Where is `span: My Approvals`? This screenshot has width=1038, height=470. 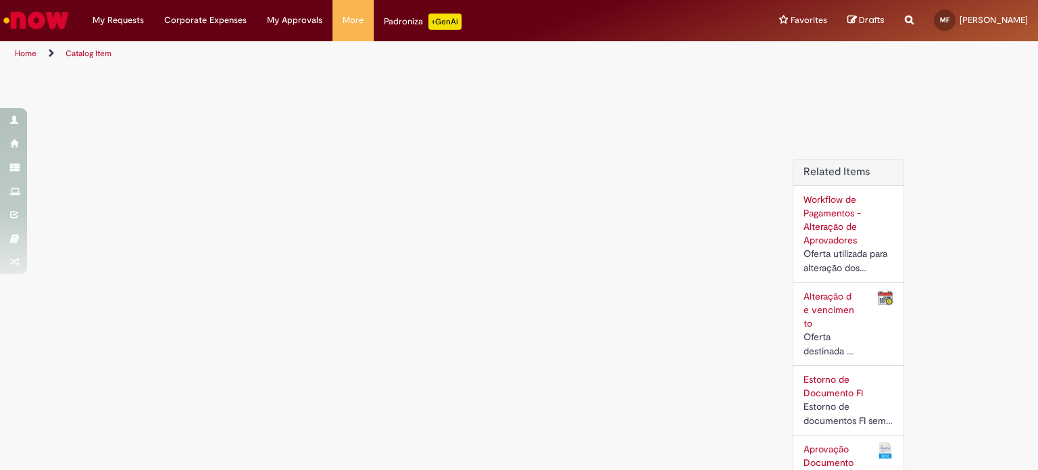
span: My Approvals is located at coordinates (295, 20).